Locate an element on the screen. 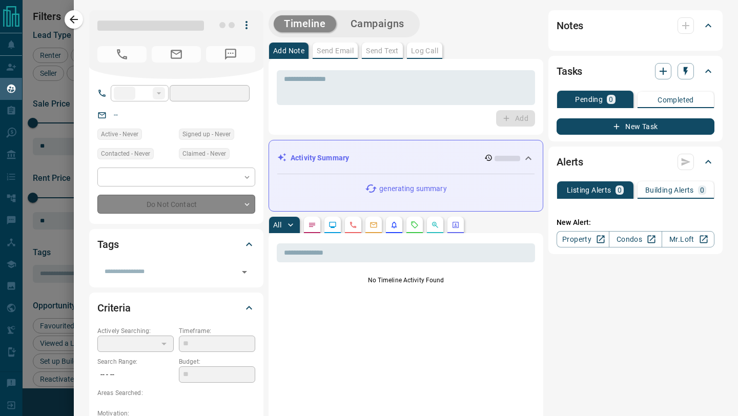 The width and height of the screenshot is (738, 416). div: Tags is located at coordinates (176, 244).